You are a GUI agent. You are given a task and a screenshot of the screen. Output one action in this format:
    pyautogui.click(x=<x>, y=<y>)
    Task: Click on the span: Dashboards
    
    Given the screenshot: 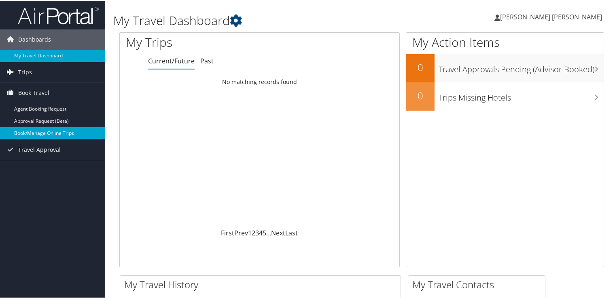 What is the action you would take?
    pyautogui.click(x=34, y=39)
    